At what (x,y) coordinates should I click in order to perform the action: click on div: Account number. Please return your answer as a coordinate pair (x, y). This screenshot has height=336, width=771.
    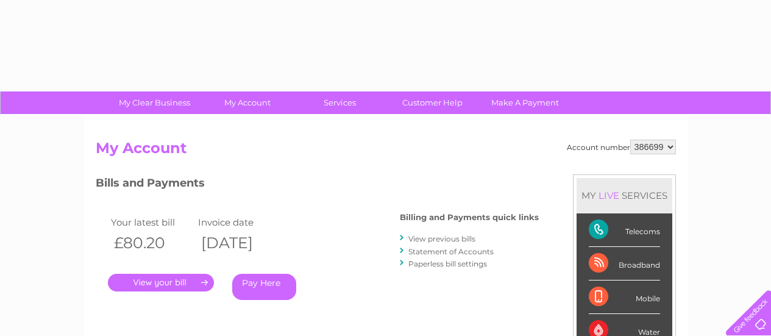
    Looking at the image, I should click on (621, 147).